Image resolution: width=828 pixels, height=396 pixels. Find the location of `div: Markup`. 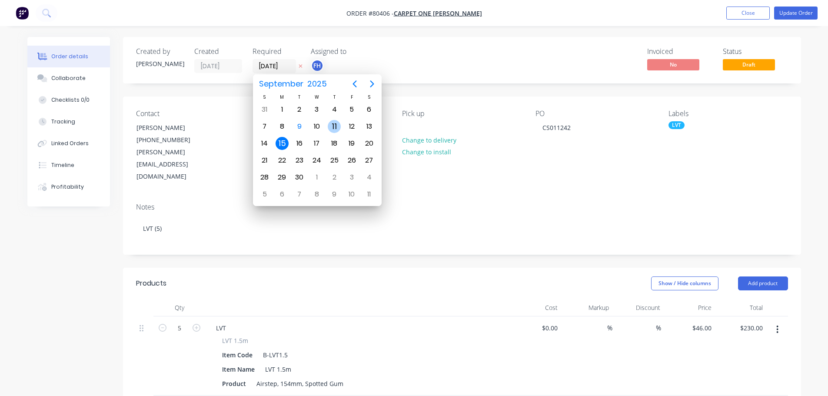

div: Markup is located at coordinates (587, 308).